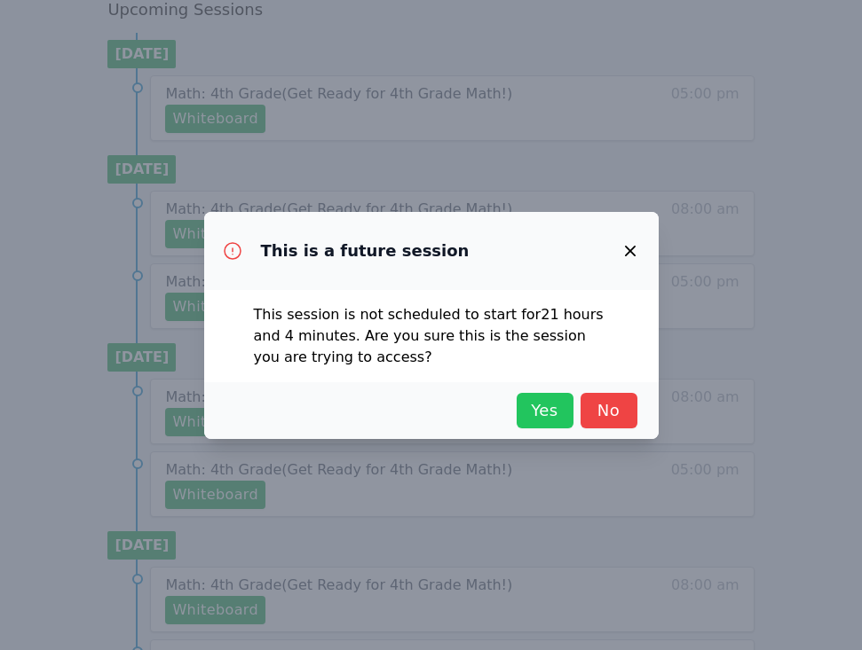  What do you see at coordinates (545, 411) in the screenshot?
I see `button: Yes` at bounding box center [545, 411].